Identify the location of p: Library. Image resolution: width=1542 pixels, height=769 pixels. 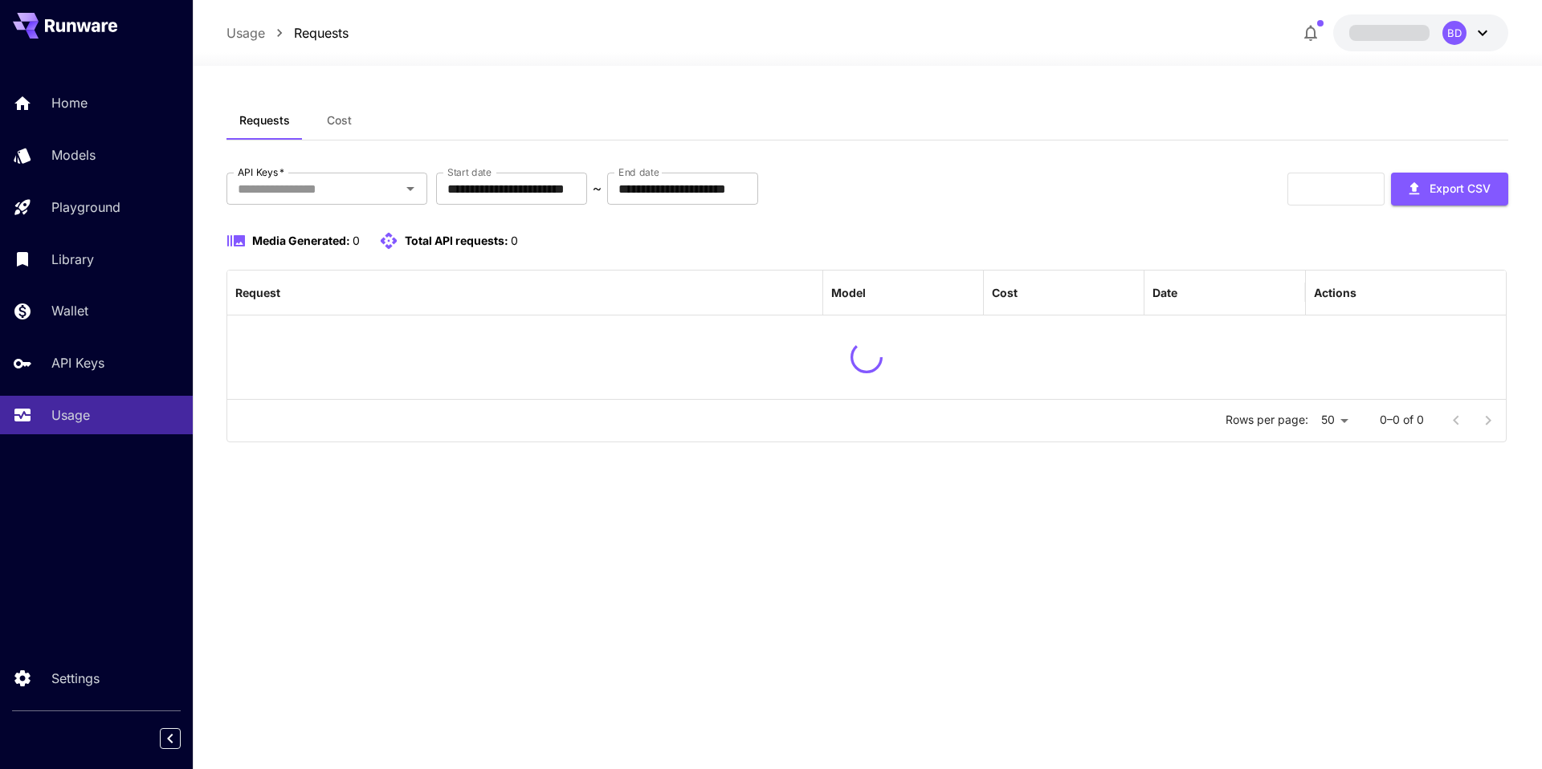
(72, 259).